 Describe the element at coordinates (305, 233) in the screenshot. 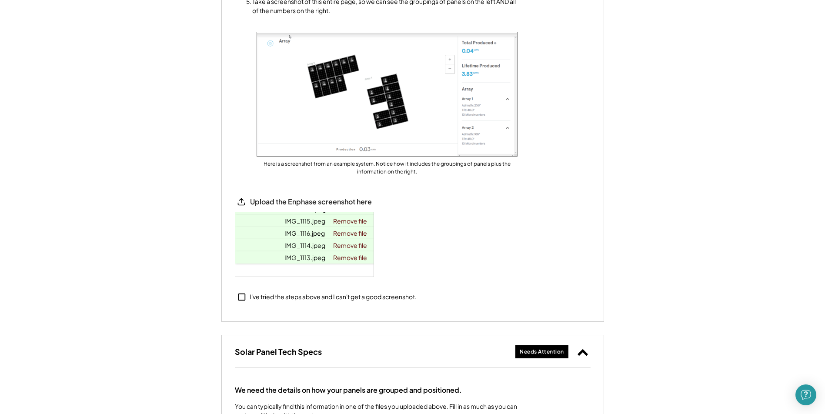

I see `span: IMG_1116.jpeg` at that location.